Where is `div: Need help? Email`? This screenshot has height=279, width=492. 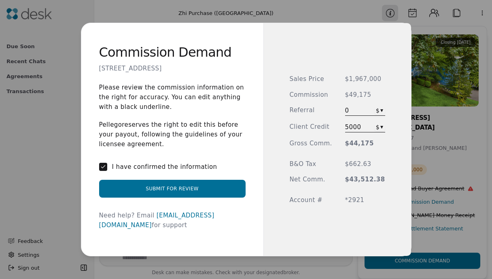 div: Need help? Email is located at coordinates (172, 220).